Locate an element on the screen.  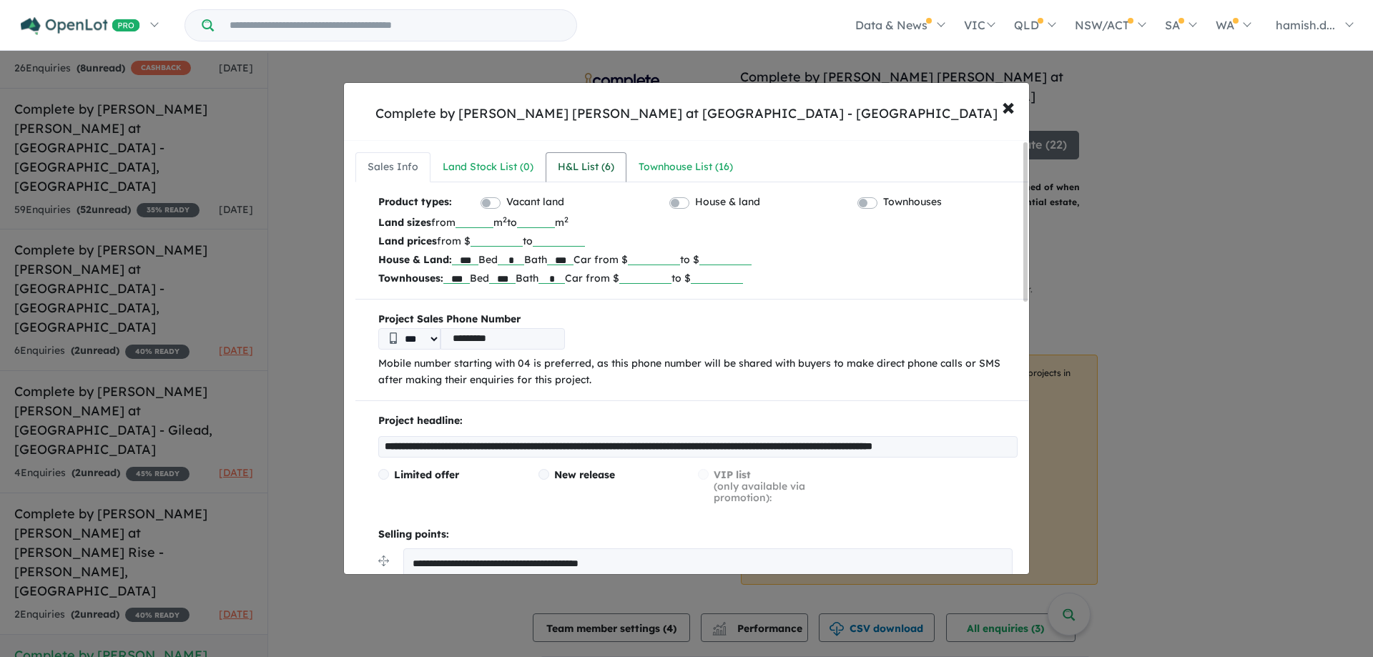
input: Try estate name, suburb, builder or developer is located at coordinates (395, 25).